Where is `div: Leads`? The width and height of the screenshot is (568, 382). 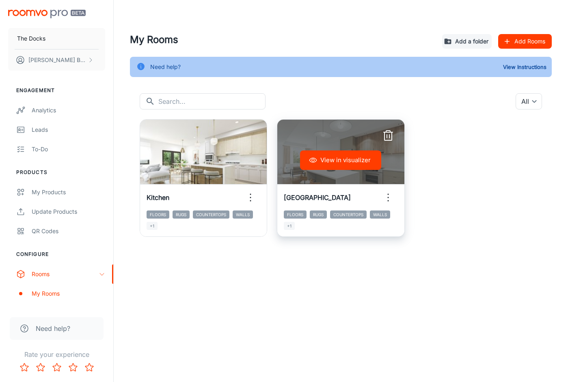 div: Leads is located at coordinates (68, 130).